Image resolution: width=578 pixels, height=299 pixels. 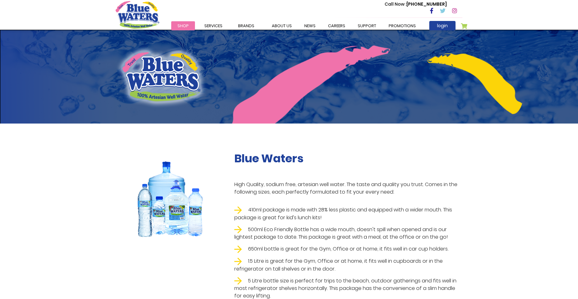 I want to click on p: High Quality, sodium free, artesian well water. The taste and quality you trust. Comes in the fol..., so click(x=349, y=188).